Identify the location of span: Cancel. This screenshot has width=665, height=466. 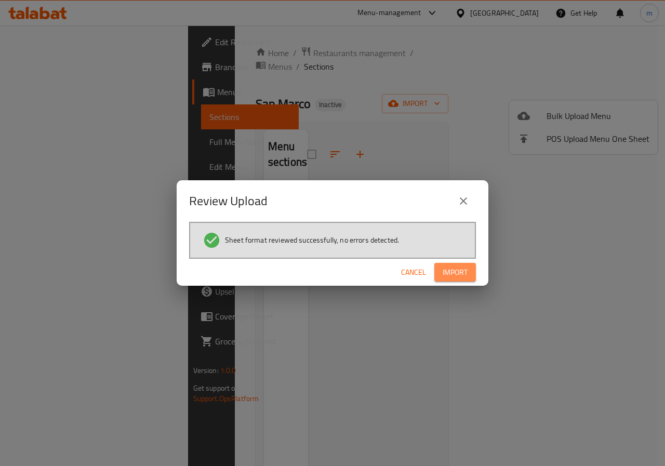
(413, 272).